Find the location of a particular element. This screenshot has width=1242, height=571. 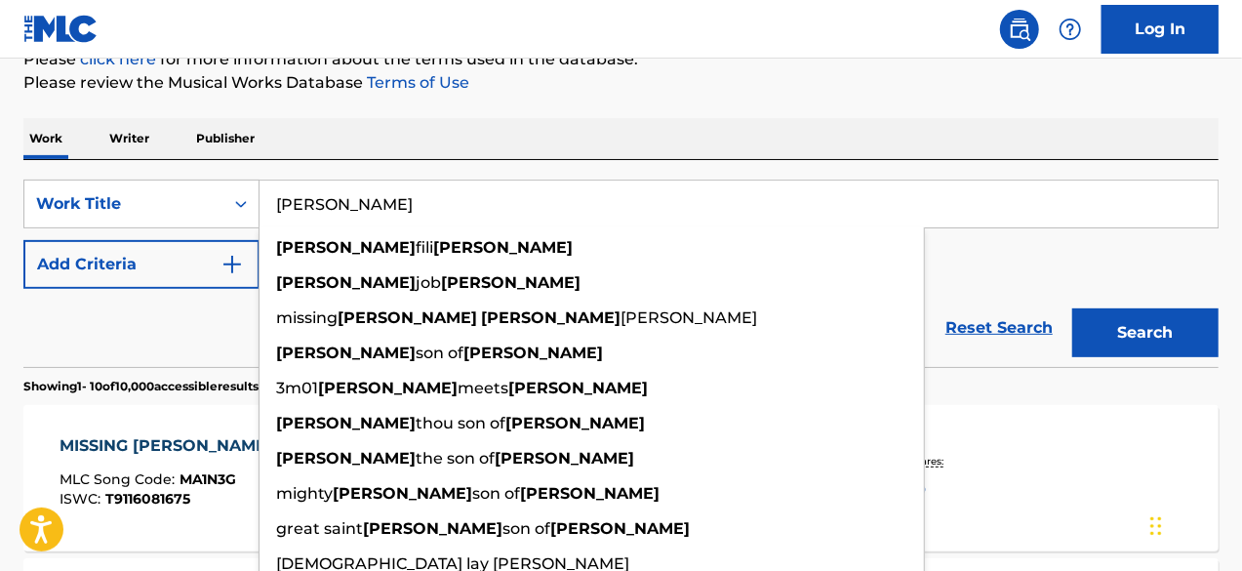

span: job is located at coordinates (428, 282).